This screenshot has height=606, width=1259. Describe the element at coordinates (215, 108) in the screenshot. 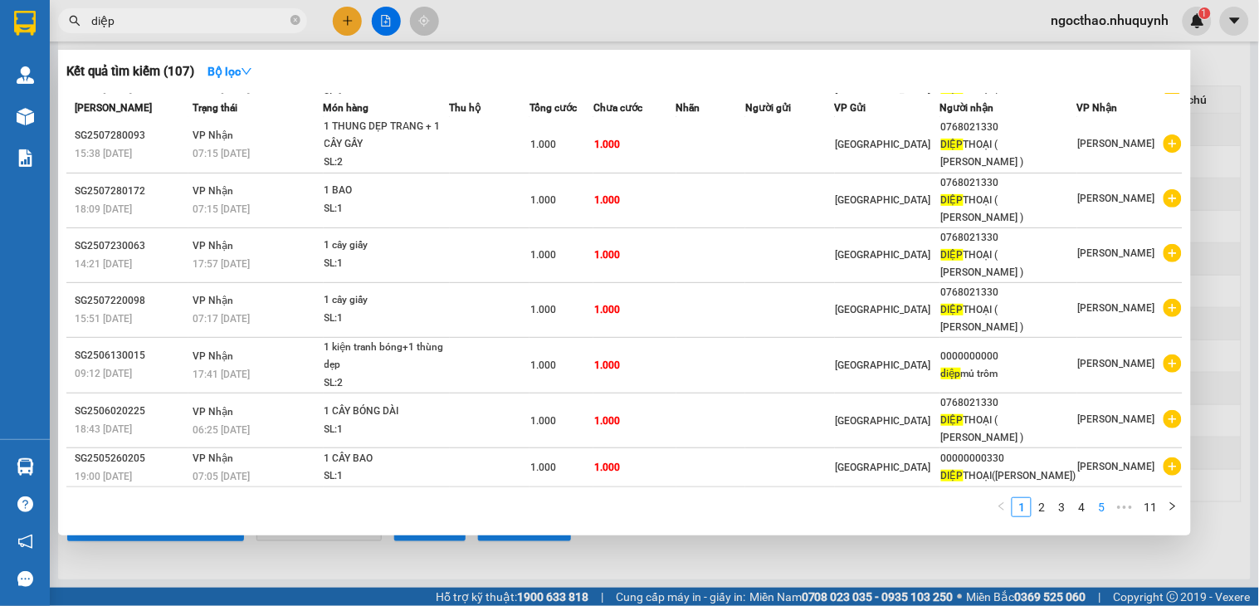

I see `span: Trạng thái` at that location.